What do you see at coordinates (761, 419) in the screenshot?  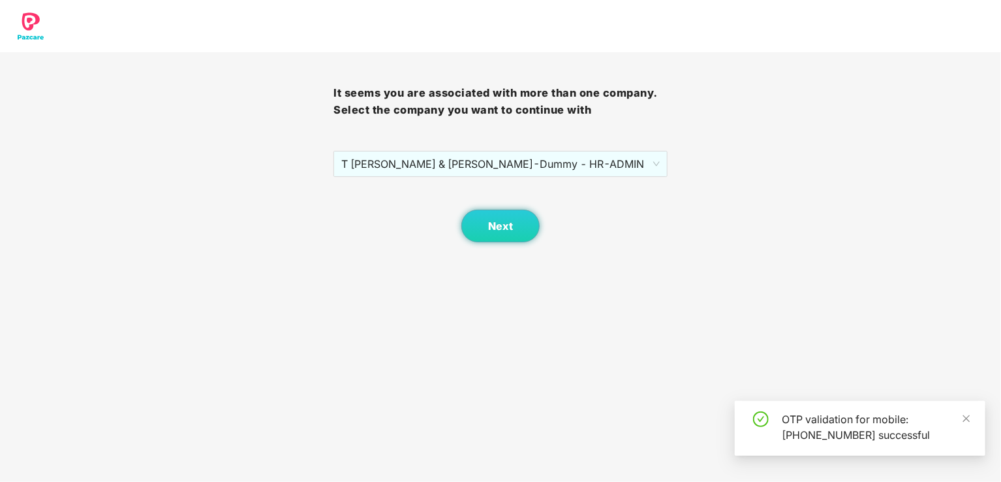 I see `span: check-circle` at bounding box center [761, 419].